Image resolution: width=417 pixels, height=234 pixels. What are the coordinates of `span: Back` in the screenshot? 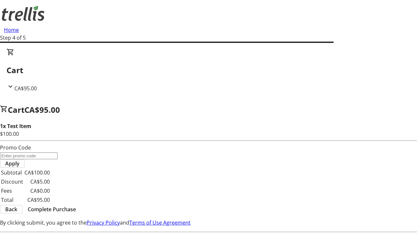 It's located at (11, 210).